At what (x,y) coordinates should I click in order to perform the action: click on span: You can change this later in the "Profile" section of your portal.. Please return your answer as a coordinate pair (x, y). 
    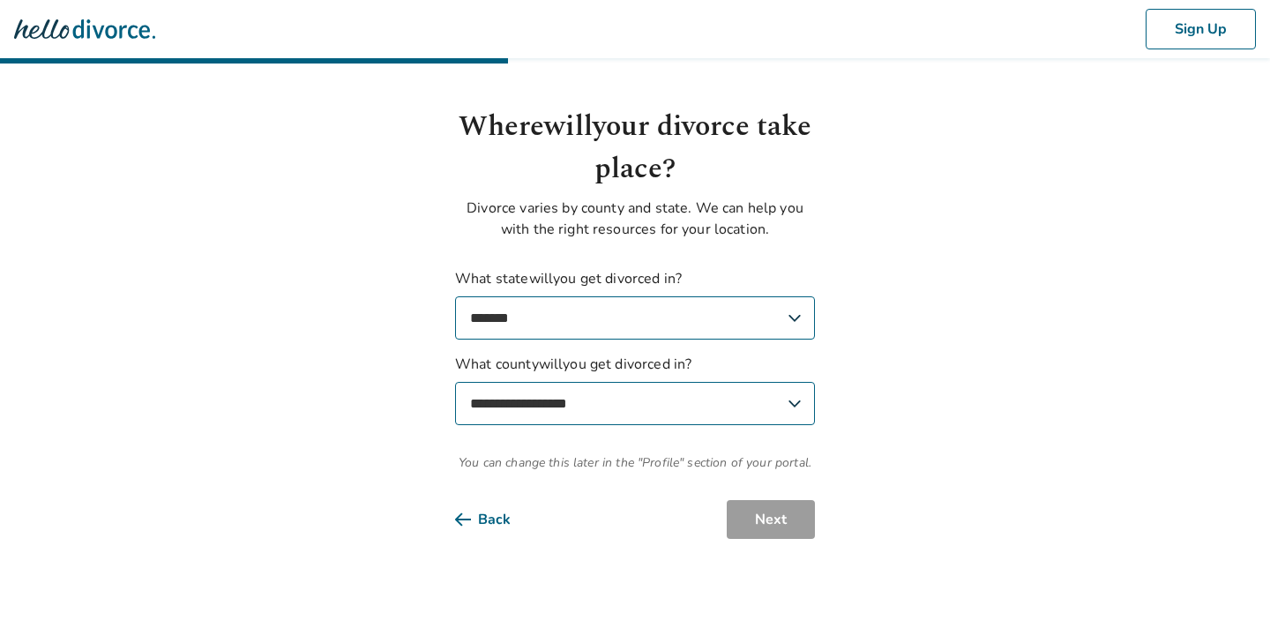
    Looking at the image, I should click on (635, 462).